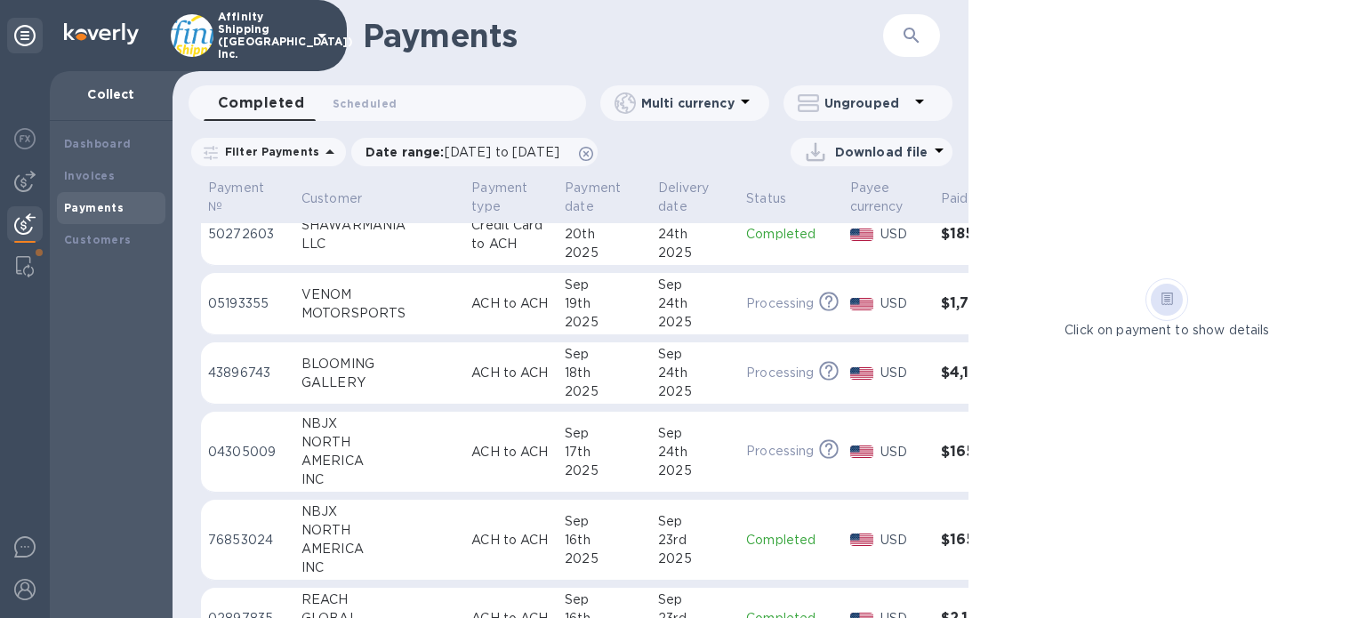 The width and height of the screenshot is (1366, 618). Describe the element at coordinates (379, 294) in the screenshot. I see `div: VENOM` at that location.